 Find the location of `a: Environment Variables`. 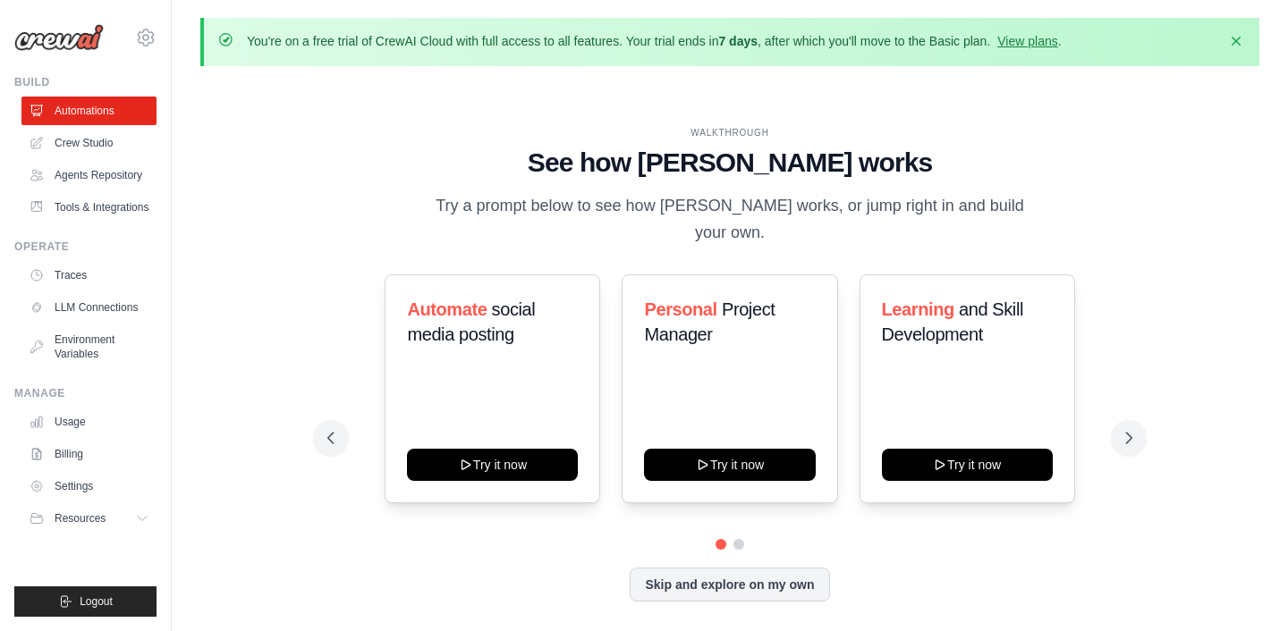

a: Environment Variables is located at coordinates (89, 347).